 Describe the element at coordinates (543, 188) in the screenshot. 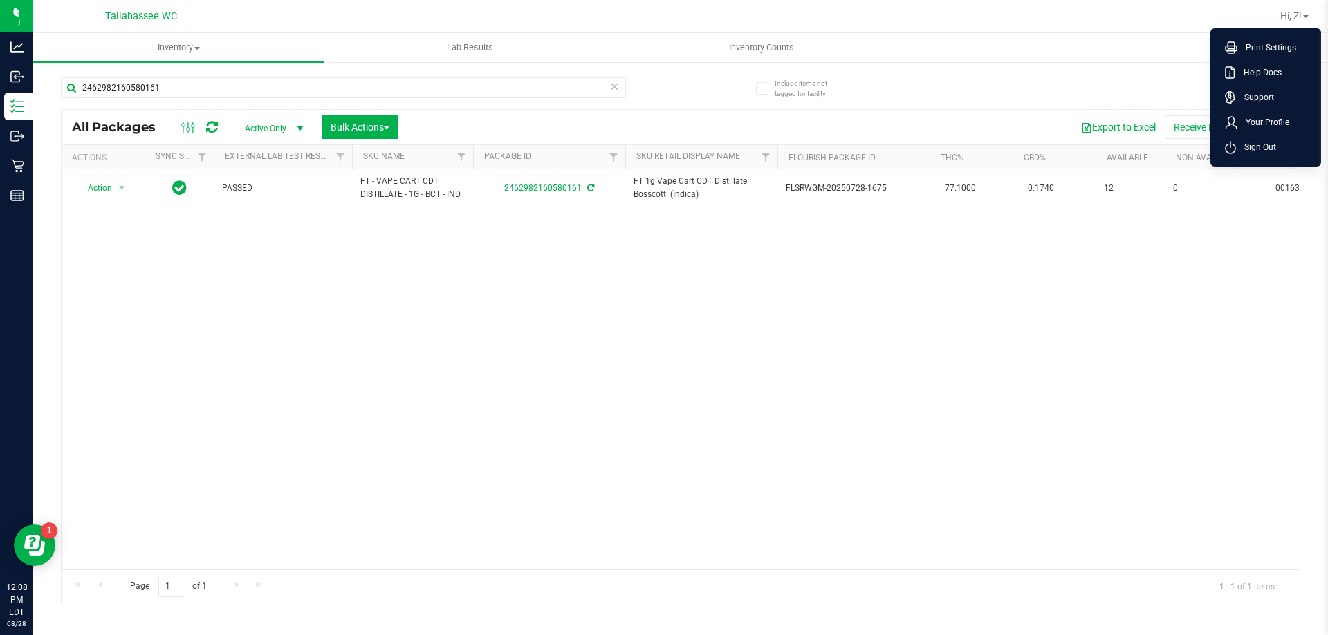

I see `a: 2462982160580161` at that location.